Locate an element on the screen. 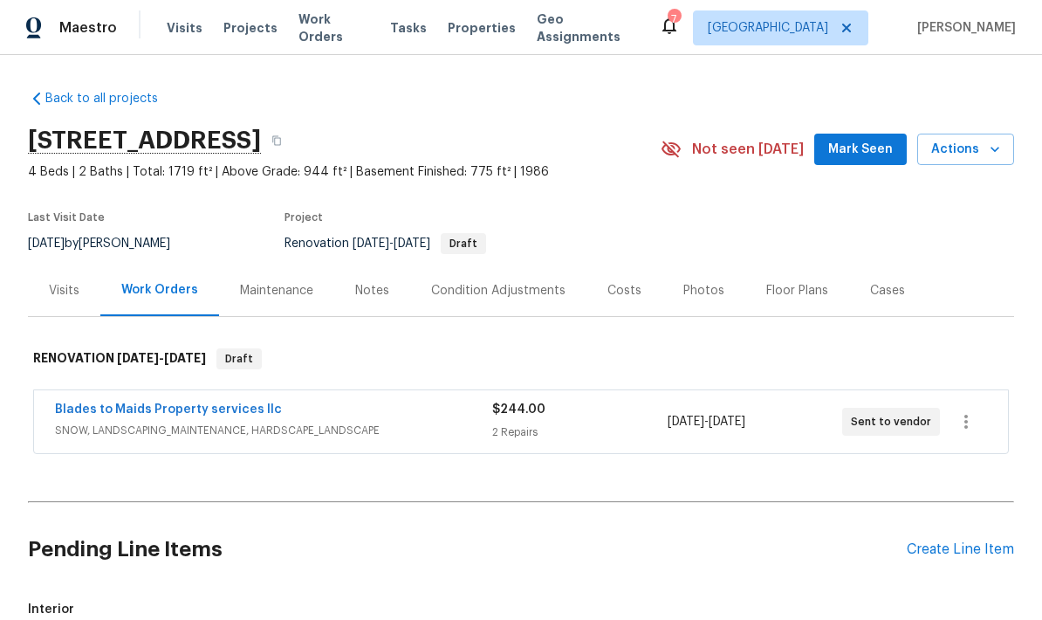 This screenshot has height=620, width=1042. div: Visits is located at coordinates (64, 291).